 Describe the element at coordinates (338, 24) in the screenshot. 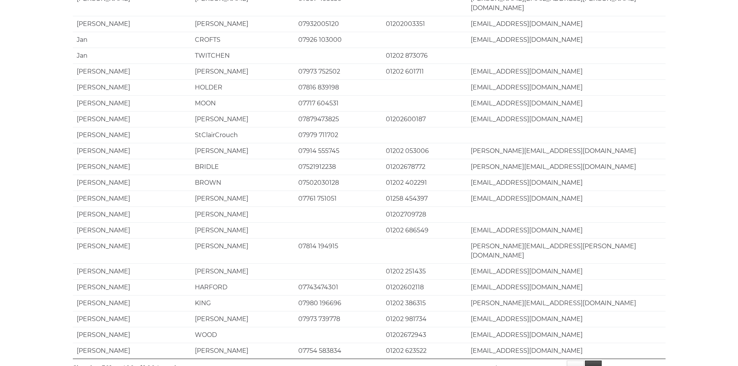

I see `td: 07932005120` at that location.